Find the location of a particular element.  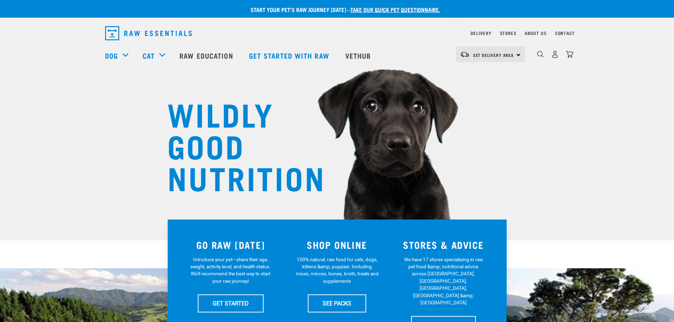

h3: STORES & ADVICE is located at coordinates (444, 245).